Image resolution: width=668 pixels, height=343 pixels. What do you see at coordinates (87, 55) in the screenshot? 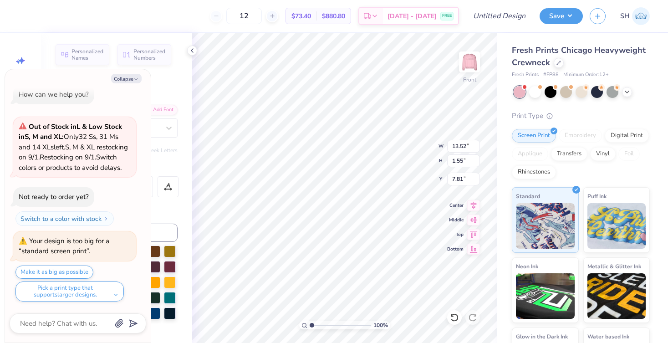
I see `span: Personalized Names` at bounding box center [87, 55].